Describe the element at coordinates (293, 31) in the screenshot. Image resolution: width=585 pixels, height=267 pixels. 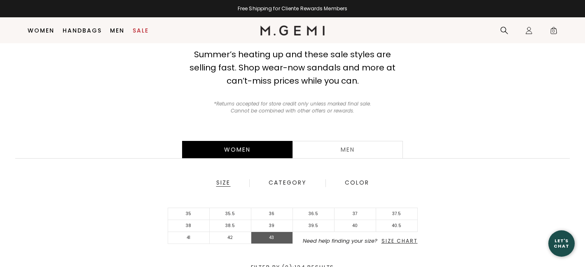
I see `img: M.Gemi` at that location.